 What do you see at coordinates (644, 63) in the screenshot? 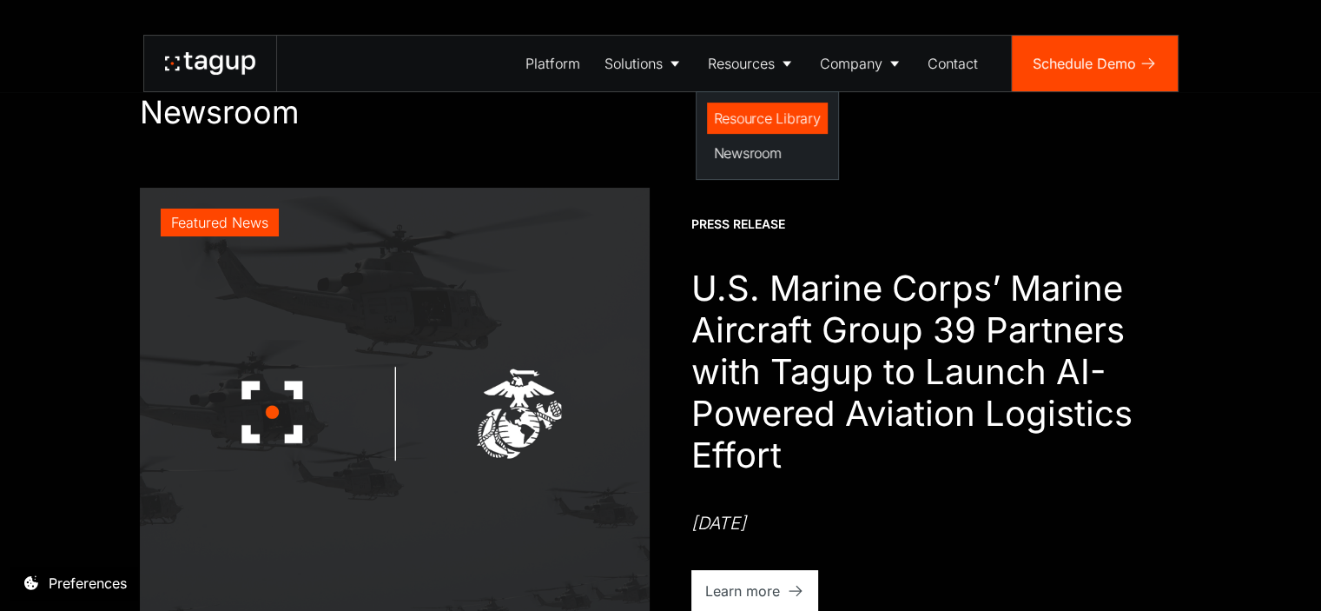
I see `a: Solutions` at bounding box center [644, 63].